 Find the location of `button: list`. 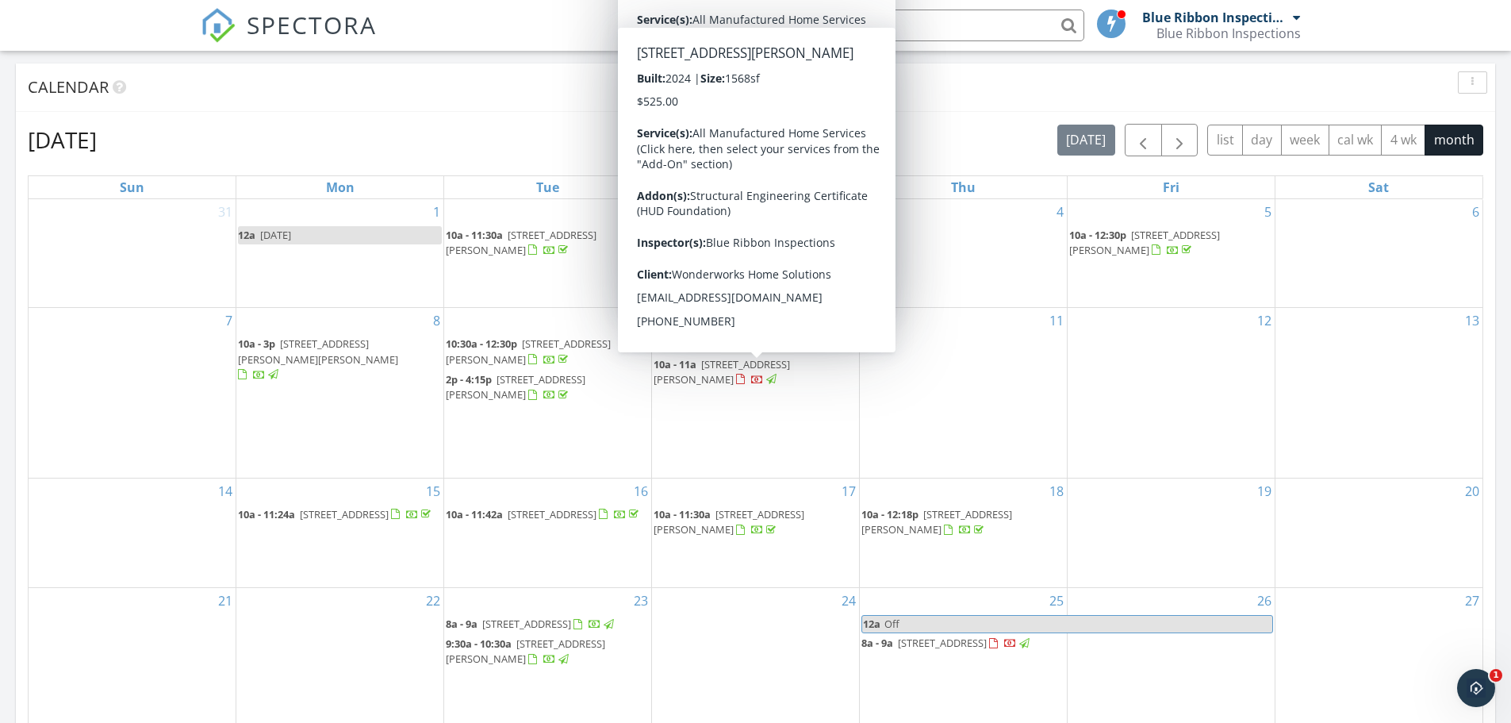

button: list is located at coordinates (1225, 140).